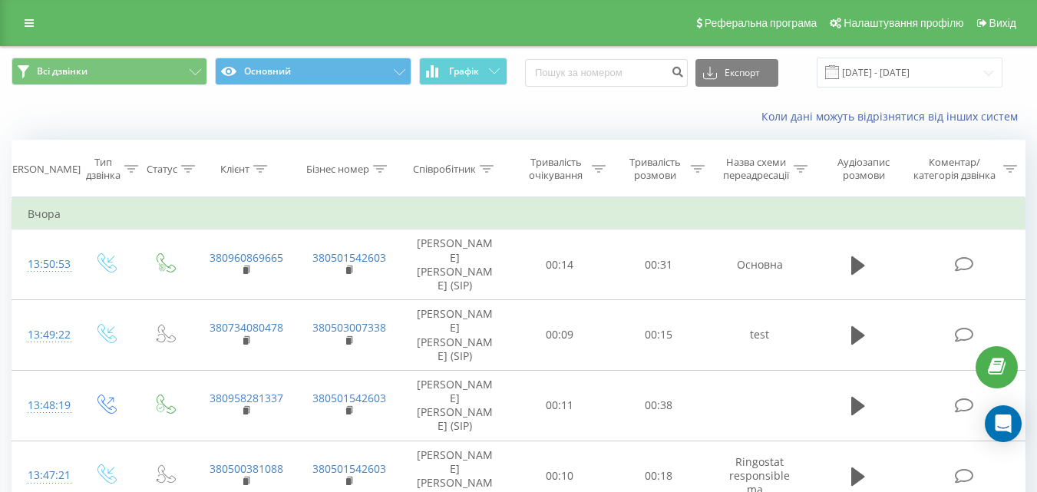 This screenshot has width=1037, height=492. Describe the element at coordinates (464, 71) in the screenshot. I see `span: Графік` at that location.